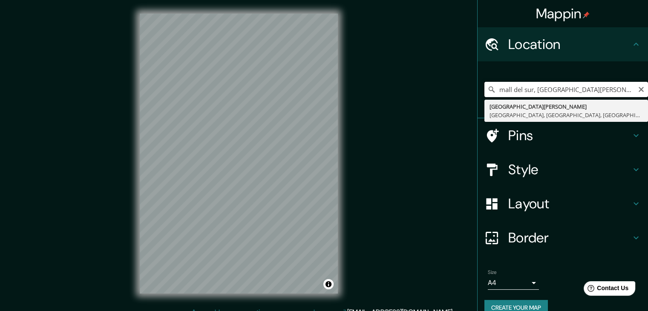 Image resolution: width=648 pixels, height=311 pixels. Describe the element at coordinates (570, 44) in the screenshot. I see `h4: Location` at that location.